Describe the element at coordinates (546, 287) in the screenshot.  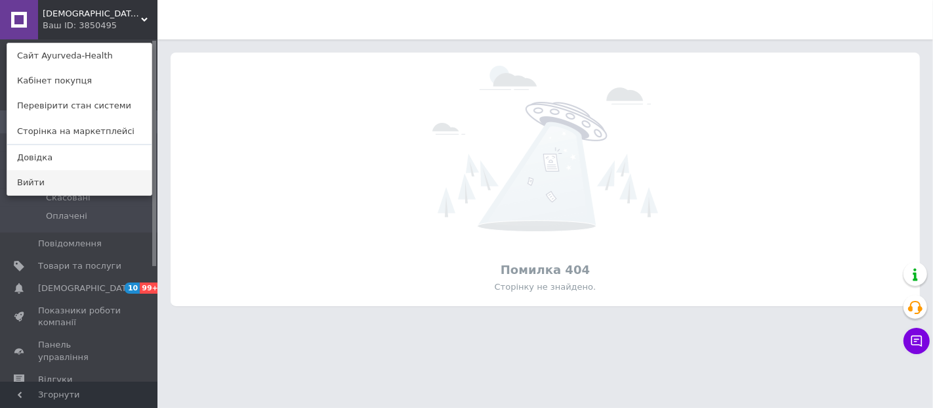
I see `div: Сторінку не знайдено.` at that location.